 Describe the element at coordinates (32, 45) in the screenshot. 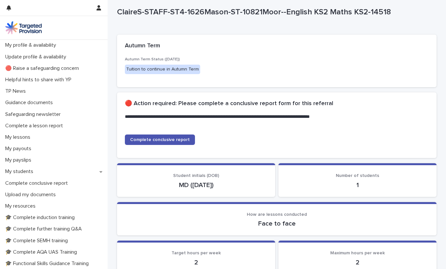

I see `p: My profile & availability` at that location.